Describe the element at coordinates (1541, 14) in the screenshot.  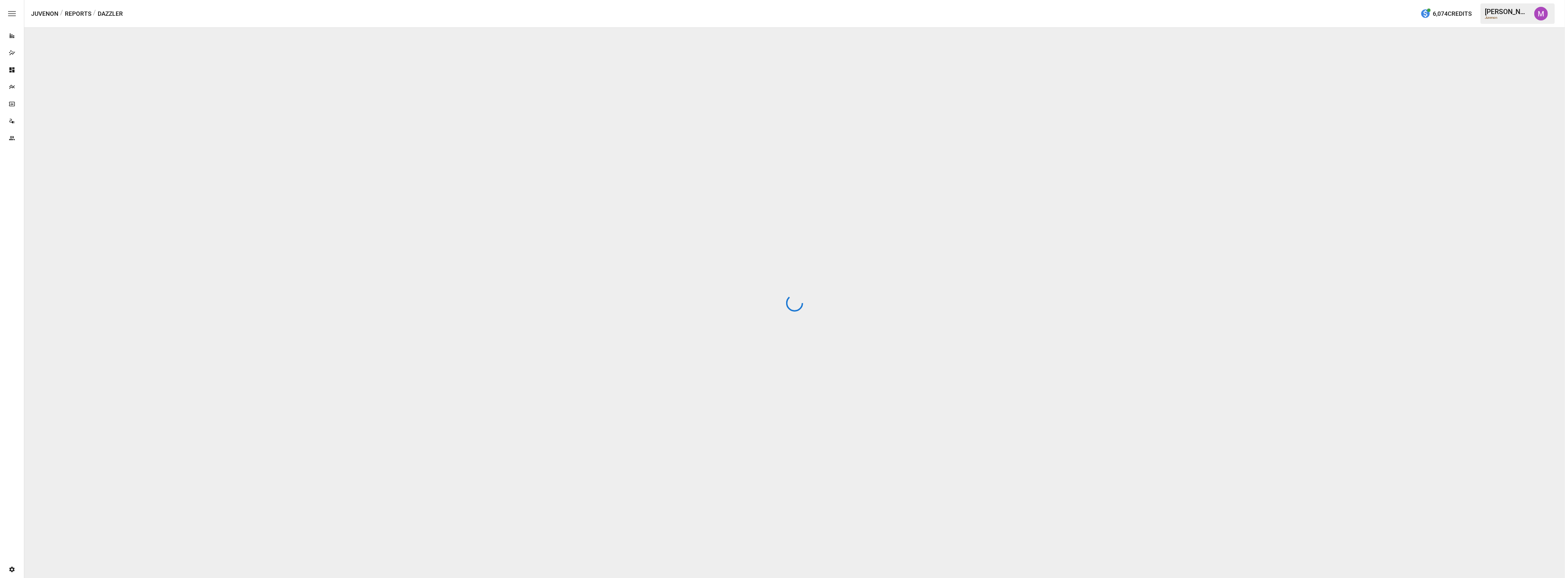
I see `img: Umer Muhammed` at that location.